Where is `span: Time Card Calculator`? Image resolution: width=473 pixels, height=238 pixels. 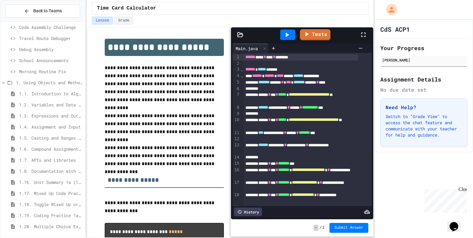
span: Time Card Calculator is located at coordinates (126, 8).